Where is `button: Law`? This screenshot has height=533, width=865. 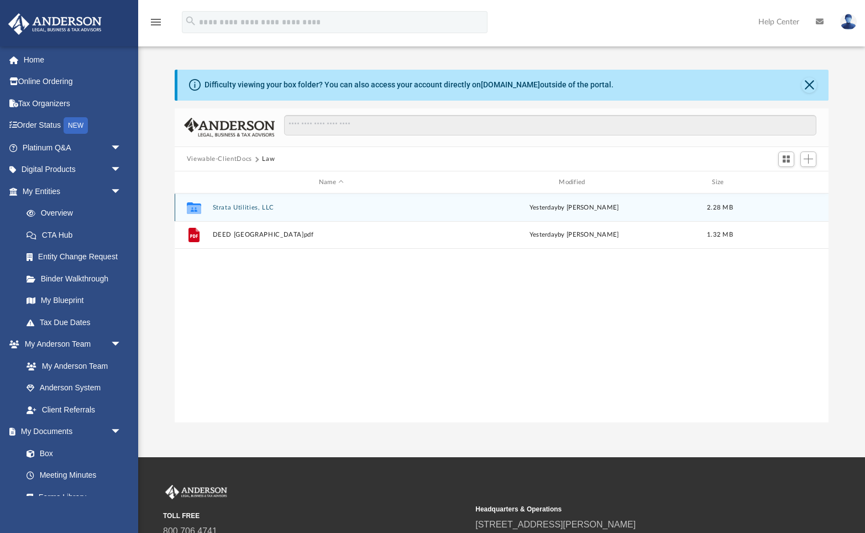 button: Law is located at coordinates (268, 159).